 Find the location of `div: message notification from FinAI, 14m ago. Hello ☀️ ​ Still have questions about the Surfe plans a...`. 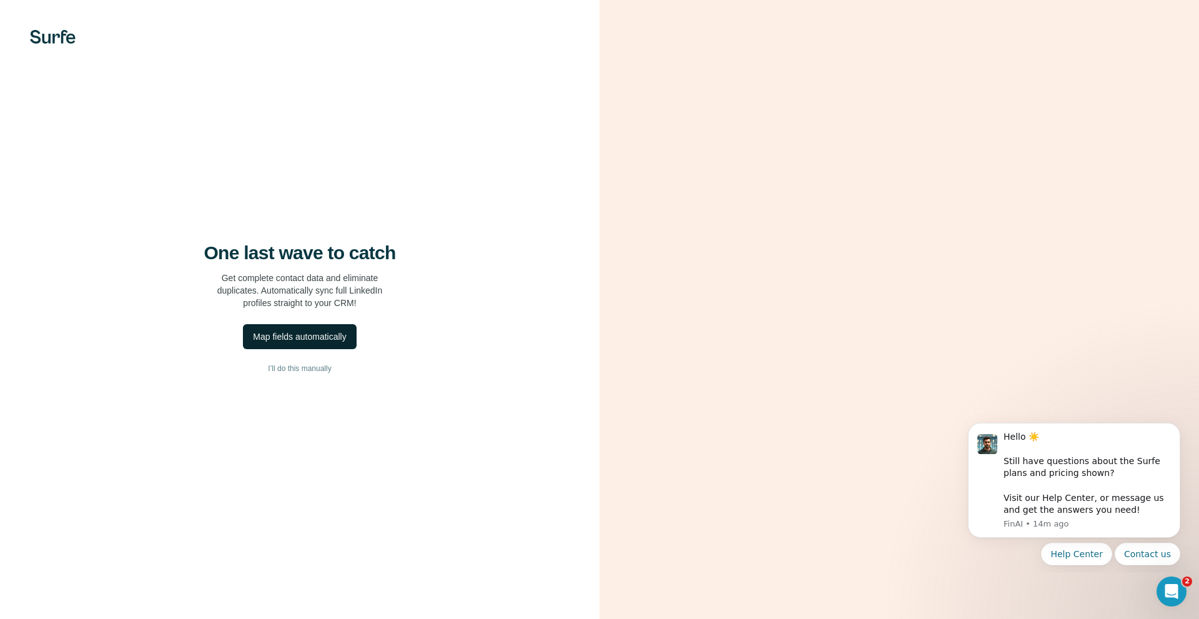

div: message notification from FinAI, 14m ago. Hello ☀️ ​ Still have questions about the Surfe plans a... is located at coordinates (125, 69).